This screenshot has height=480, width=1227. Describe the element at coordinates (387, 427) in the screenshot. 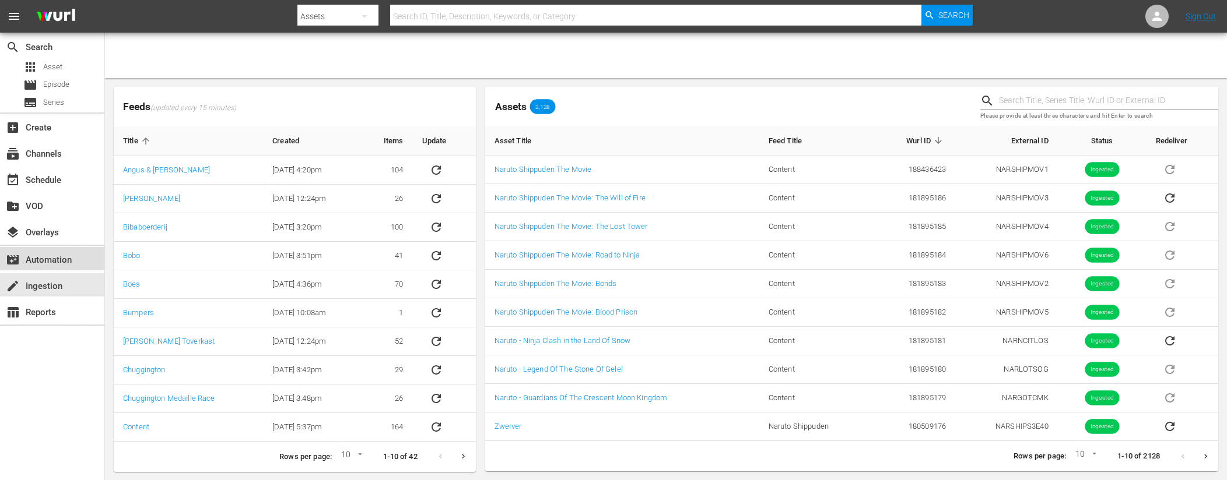

I see `td: 164` at that location.